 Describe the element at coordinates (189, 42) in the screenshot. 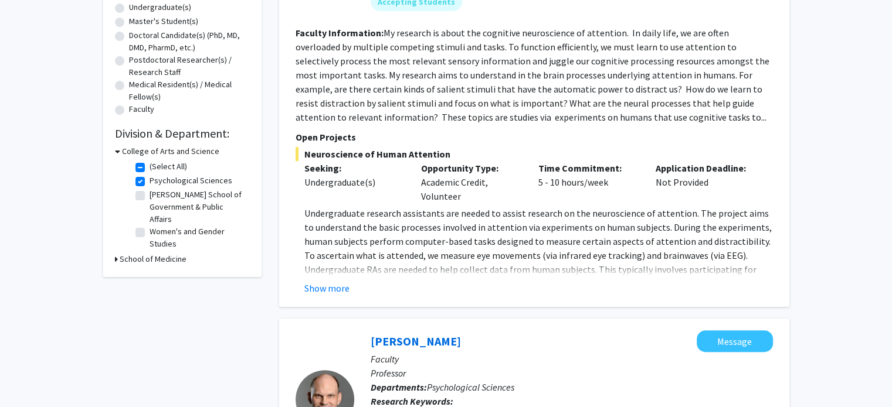

I see `label: Doctoral Candidate(s) (PhD, MD, DMD, PharmD, etc.)` at that location.